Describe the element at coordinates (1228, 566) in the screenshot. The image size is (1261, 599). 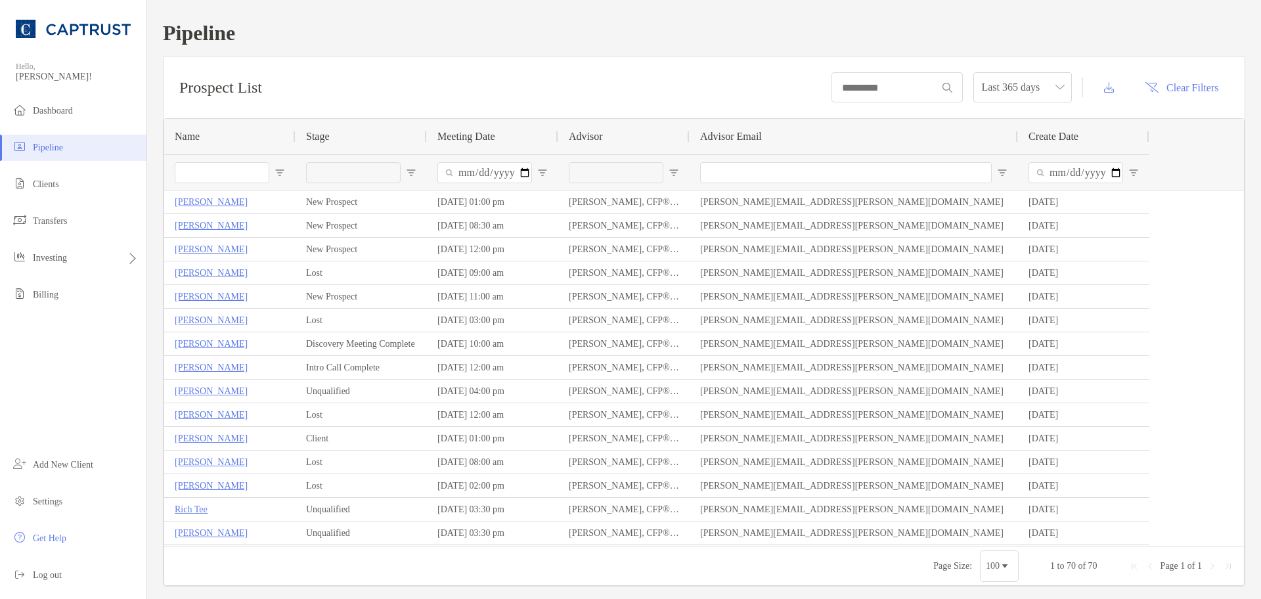
I see `div: Last Page` at that location.